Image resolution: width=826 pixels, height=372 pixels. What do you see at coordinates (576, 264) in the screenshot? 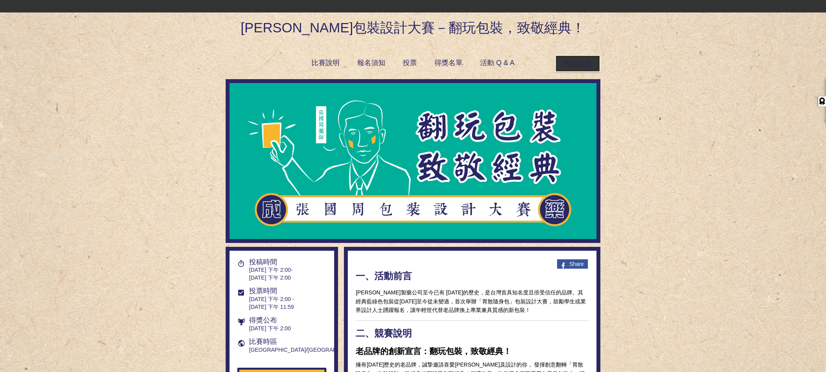
I see `span: Share` at bounding box center [576, 264].